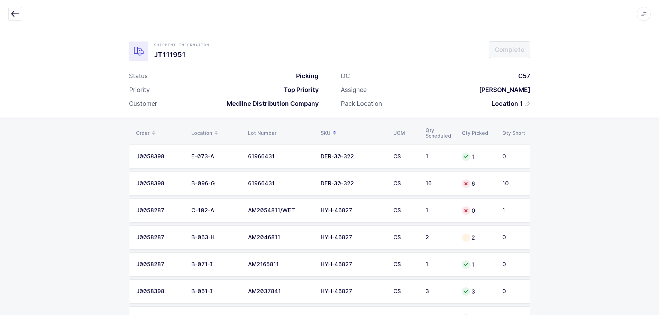 The height and width of the screenshot is (315, 659). I want to click on span: Complete, so click(509, 49).